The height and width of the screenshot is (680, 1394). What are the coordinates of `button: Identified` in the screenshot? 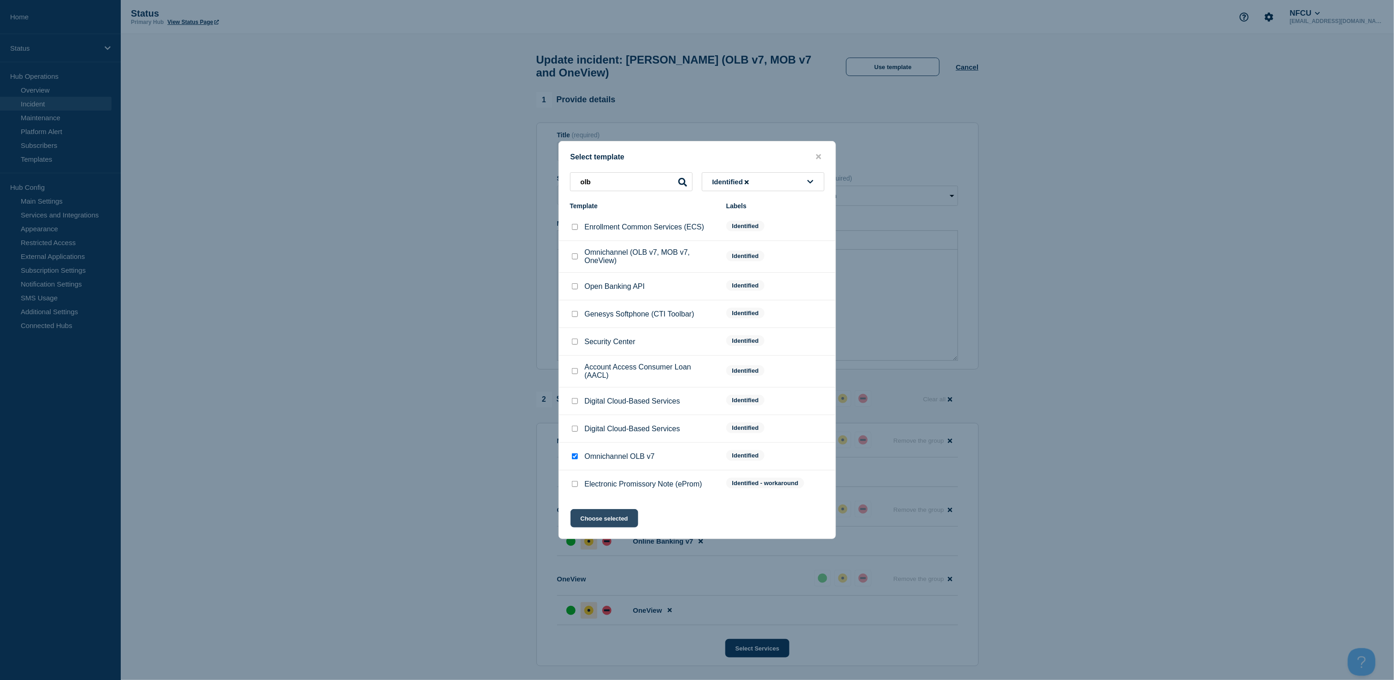 It's located at (763, 182).